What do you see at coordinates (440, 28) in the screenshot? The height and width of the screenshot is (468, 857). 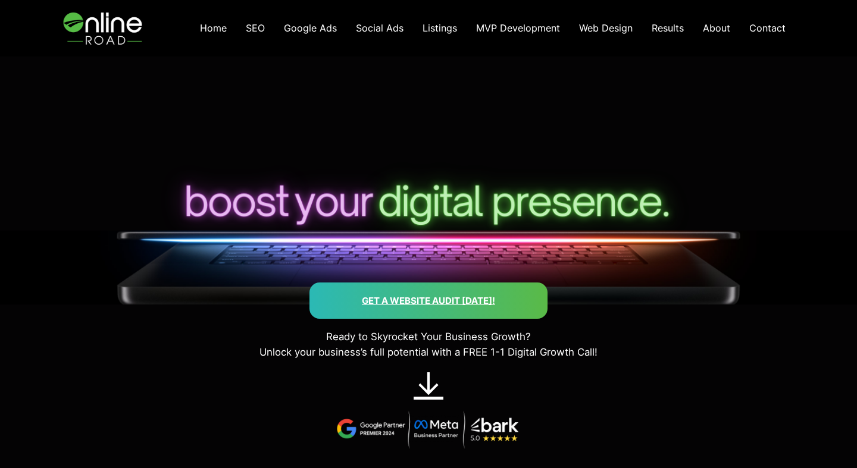 I see `a: Listings` at bounding box center [440, 28].